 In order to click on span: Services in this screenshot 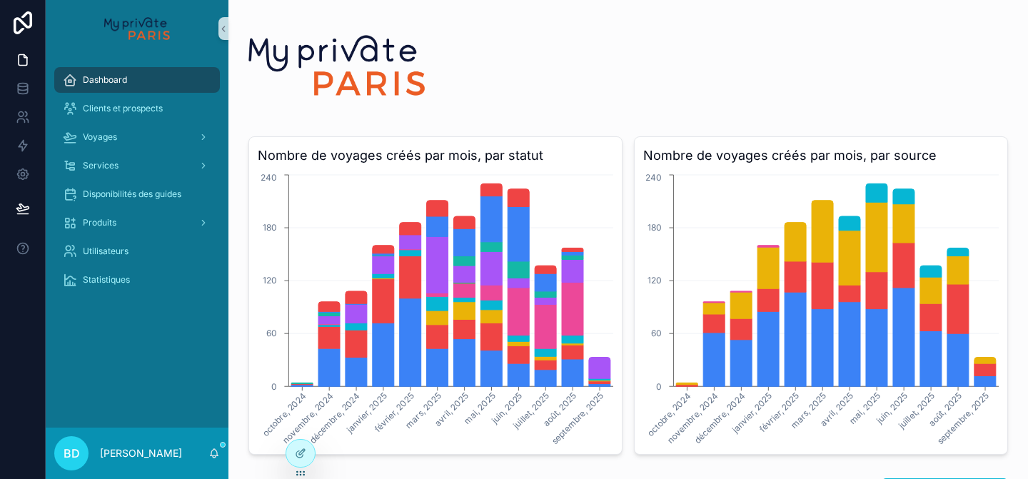, I will do `click(101, 166)`.